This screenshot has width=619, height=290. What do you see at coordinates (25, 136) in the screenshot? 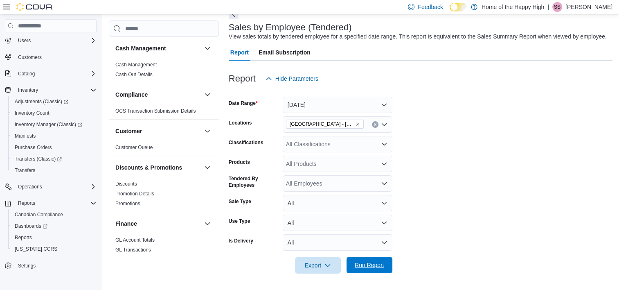
I see `a: Manifests` at bounding box center [25, 136].